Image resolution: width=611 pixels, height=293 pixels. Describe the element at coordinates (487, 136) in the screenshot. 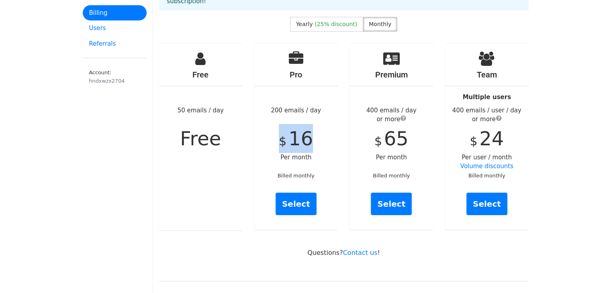

I see `div: Per user / month` at that location.